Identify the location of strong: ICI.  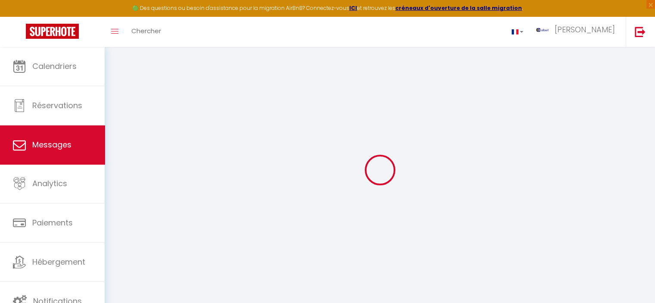
(353, 8).